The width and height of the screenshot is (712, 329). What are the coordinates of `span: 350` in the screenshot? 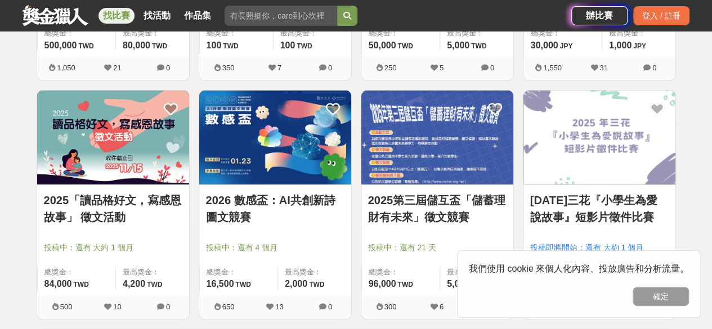 It's located at (229, 68).